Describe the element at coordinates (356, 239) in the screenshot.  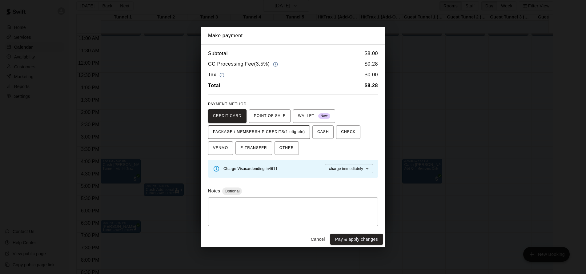
I see `button: Pay & apply changes` at that location.